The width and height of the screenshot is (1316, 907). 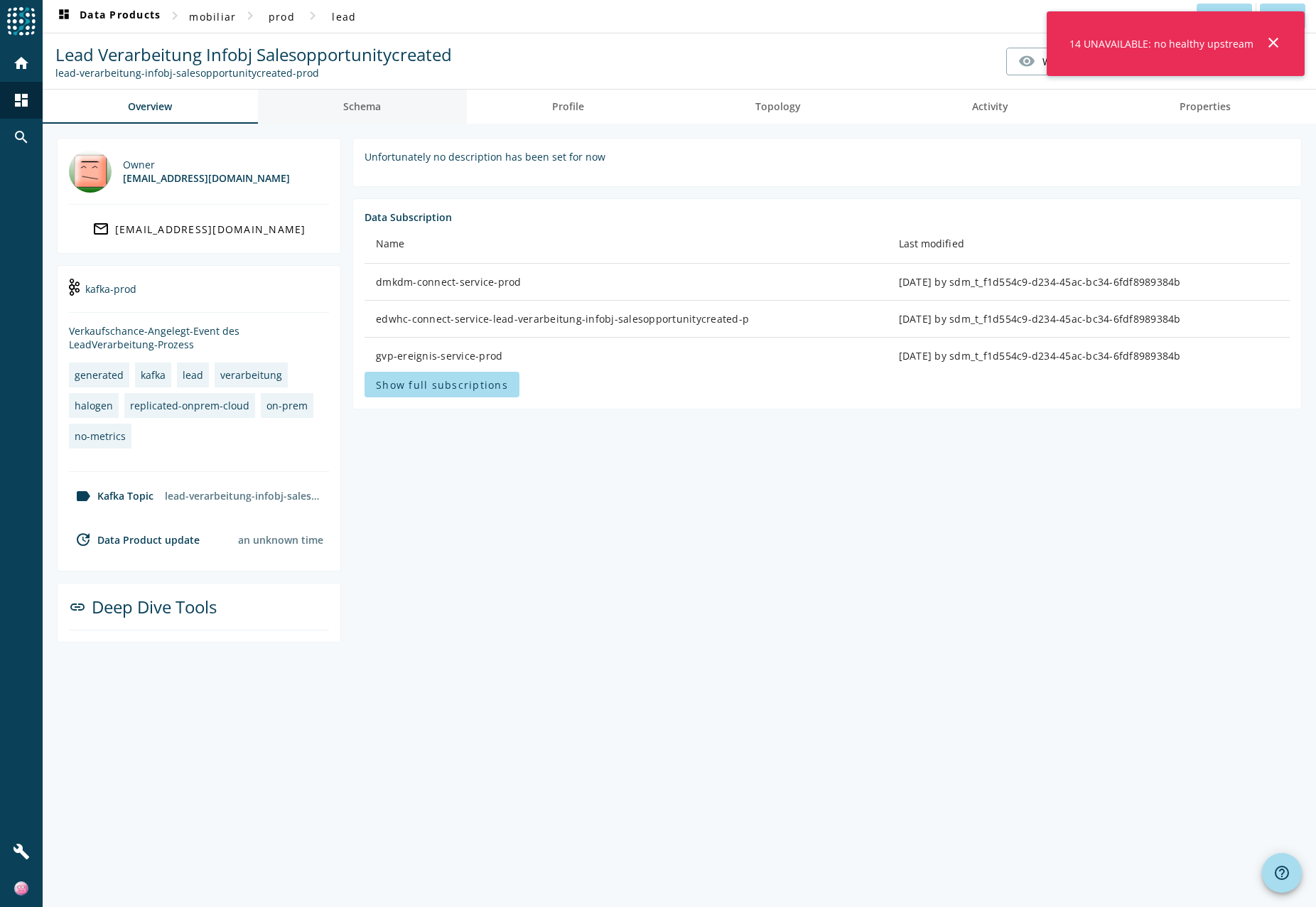 What do you see at coordinates (94, 405) in the screenshot?
I see `div: halogen` at bounding box center [94, 405].